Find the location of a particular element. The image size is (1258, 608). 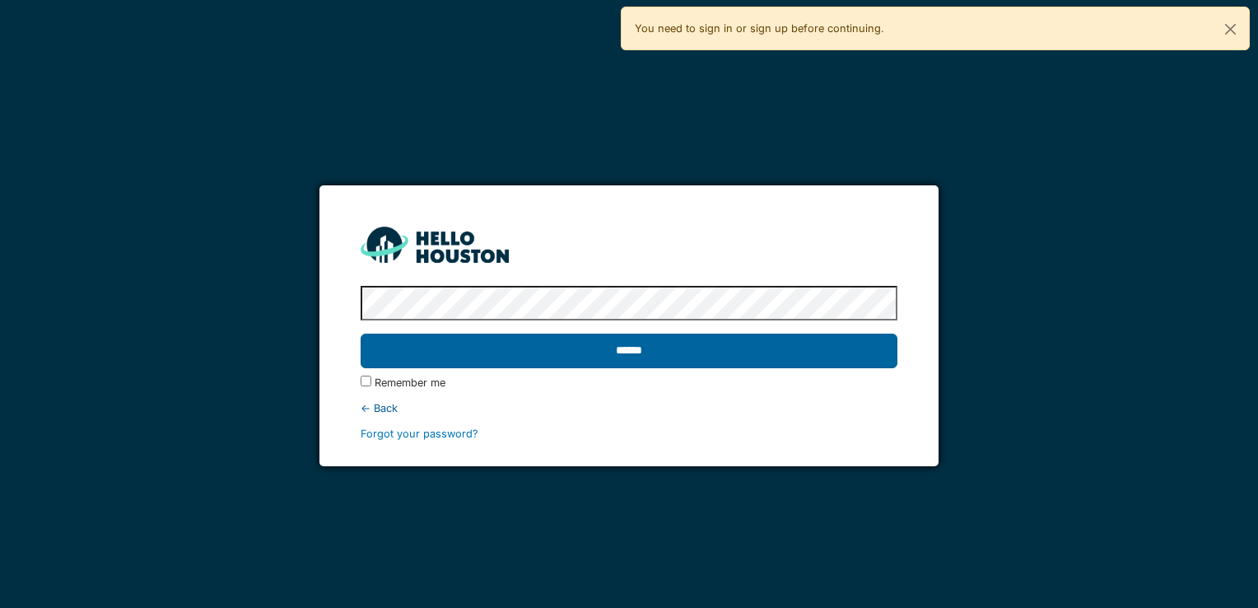

div: ← Back is located at coordinates (628, 407).